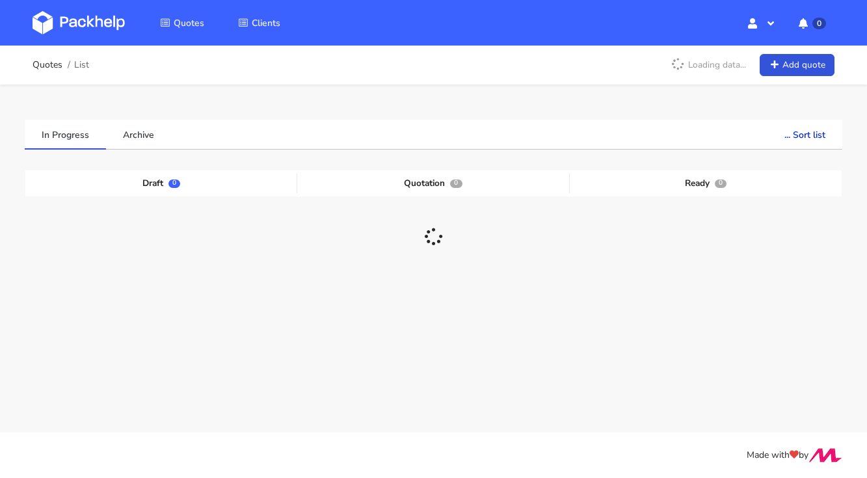  What do you see at coordinates (266, 23) in the screenshot?
I see `span: Clients` at bounding box center [266, 23].